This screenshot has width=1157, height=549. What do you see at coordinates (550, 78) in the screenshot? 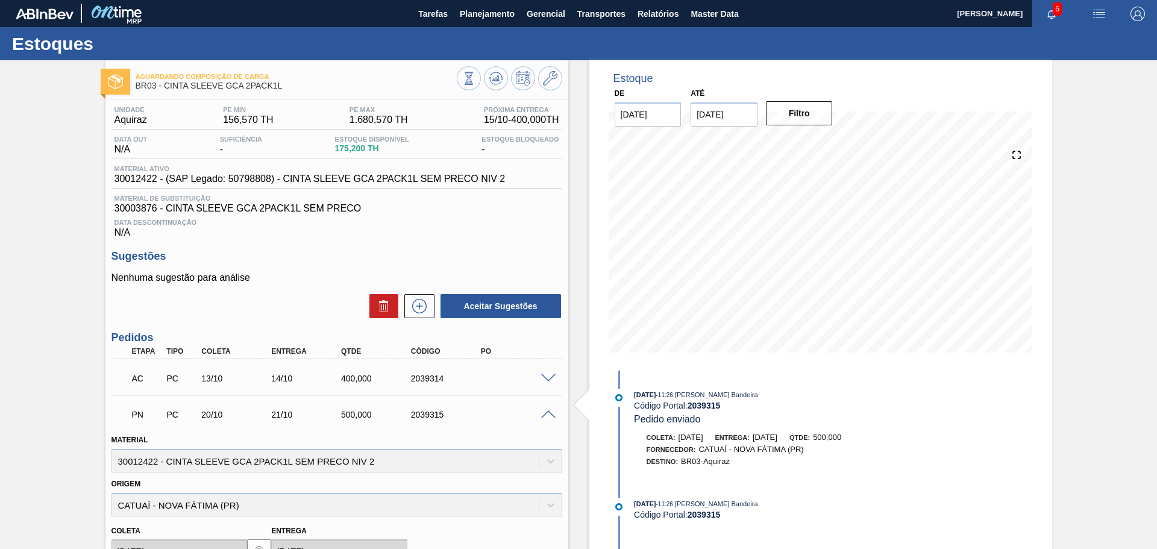
I see `button: Ir ao Master Data / Geral` at bounding box center [550, 78].